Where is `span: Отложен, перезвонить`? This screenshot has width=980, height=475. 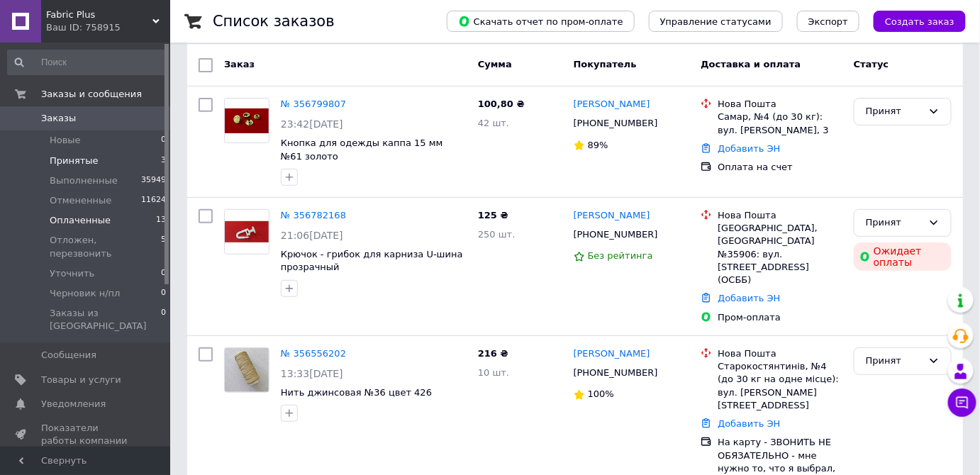 span: Отложен, перезвонить is located at coordinates (105, 247).